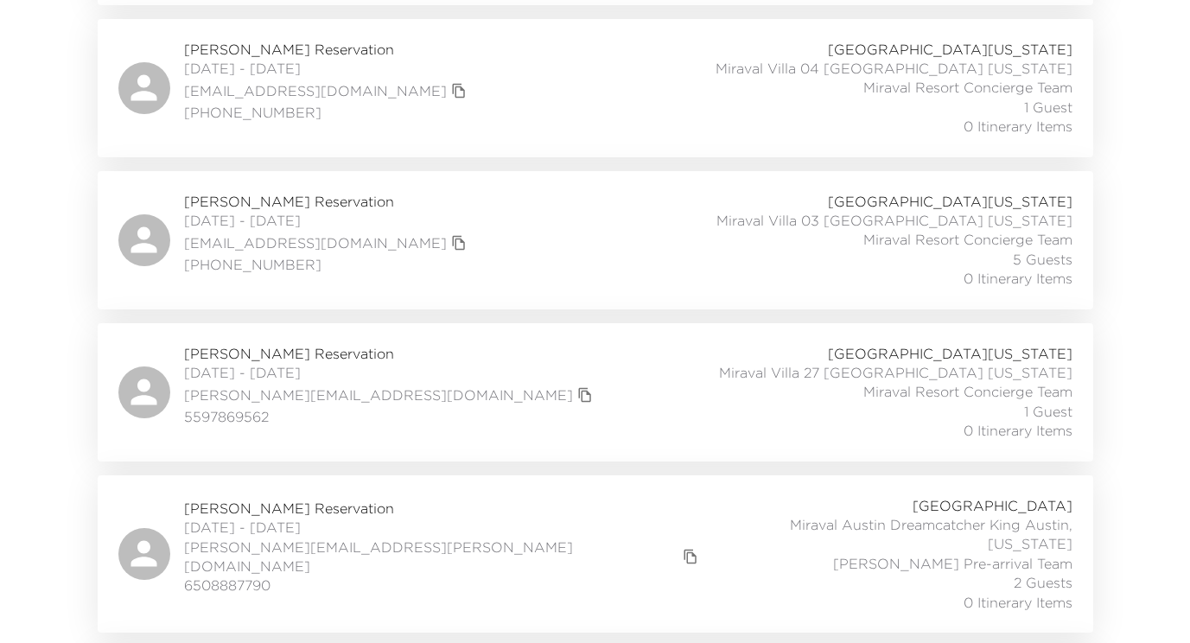 Image resolution: width=1190 pixels, height=643 pixels. What do you see at coordinates (443, 585) in the screenshot?
I see `span: 6508887790` at bounding box center [443, 585].